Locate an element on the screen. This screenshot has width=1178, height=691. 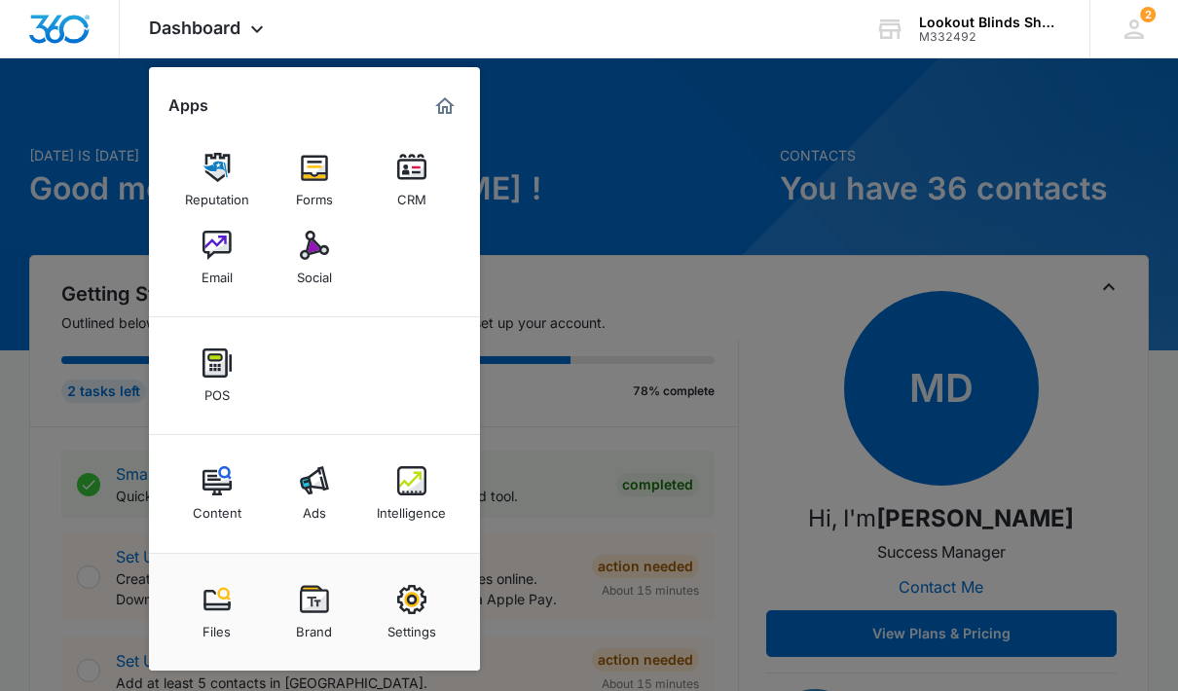
div: account name is located at coordinates (990, 22).